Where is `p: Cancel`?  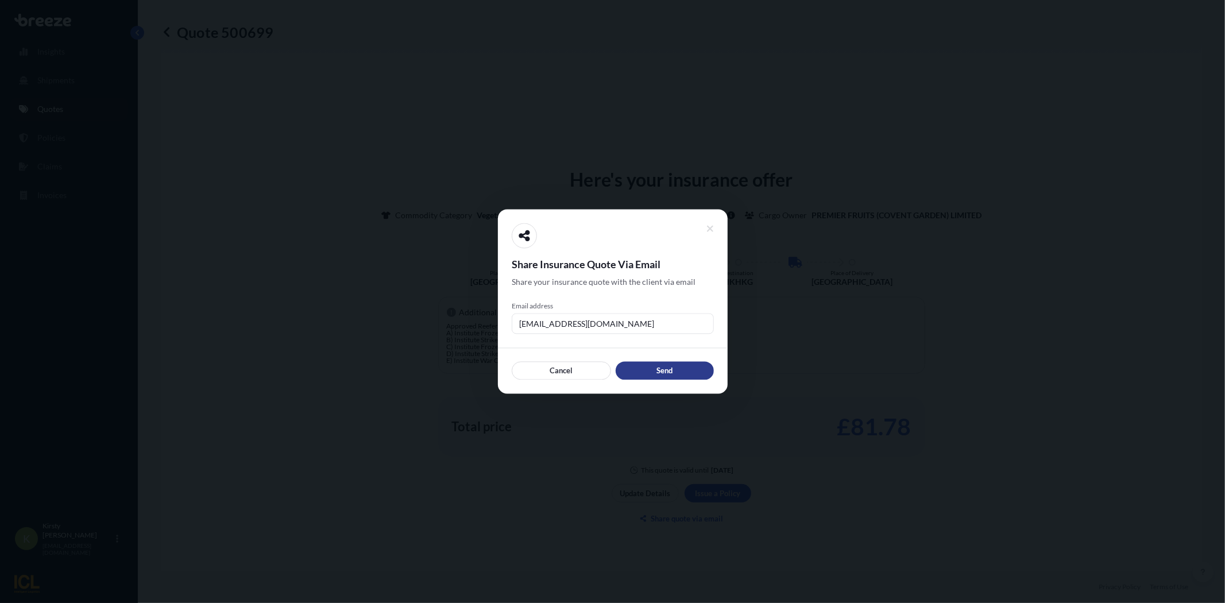
p: Cancel is located at coordinates (561, 371).